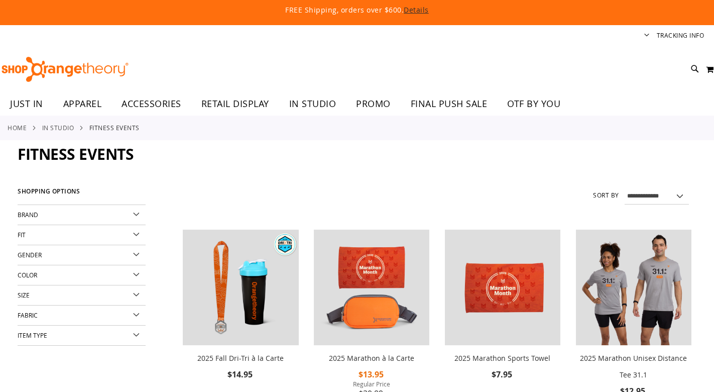 The image size is (714, 392). I want to click on a: APPAREL, so click(82, 104).